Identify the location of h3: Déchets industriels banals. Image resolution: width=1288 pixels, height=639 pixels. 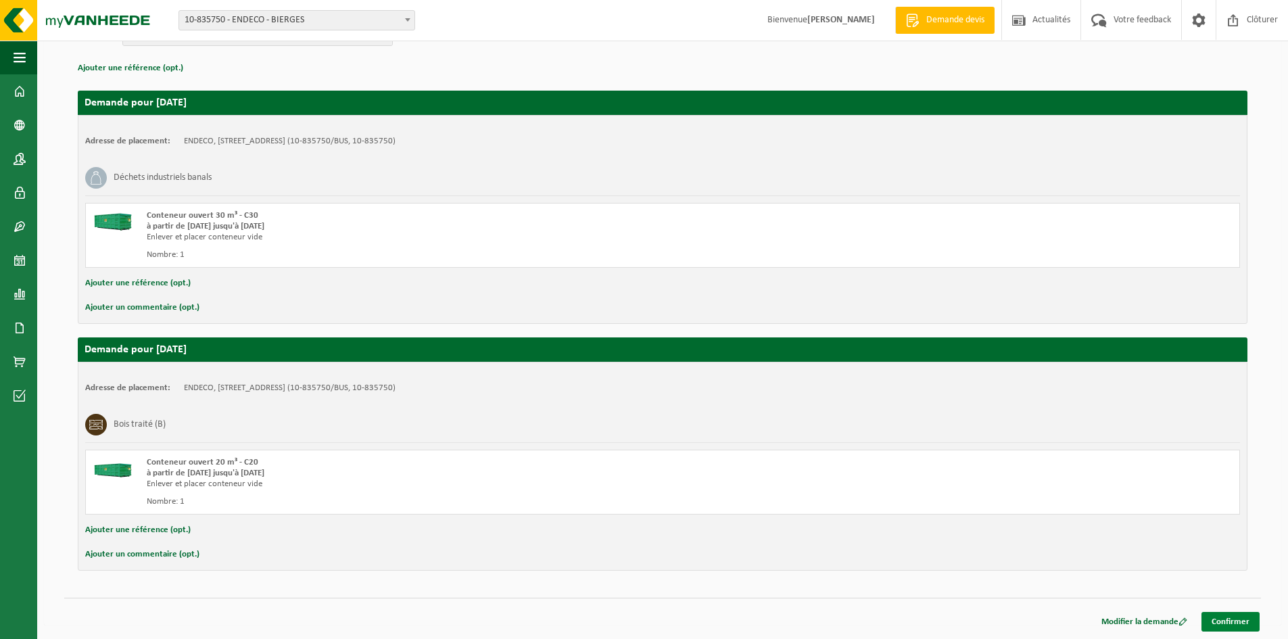
(162, 178).